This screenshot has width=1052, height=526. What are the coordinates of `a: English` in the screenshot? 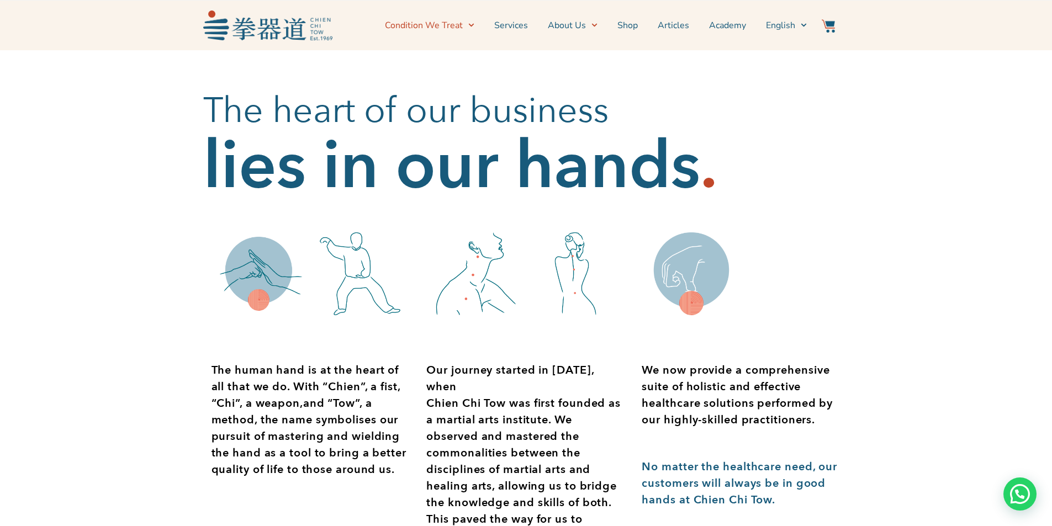 It's located at (786, 25).